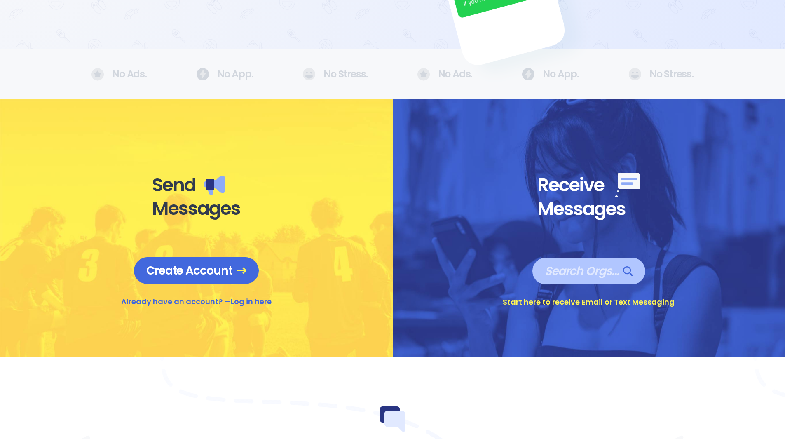 This screenshot has height=439, width=785. I want to click on a: Search Orgs…, so click(589, 271).